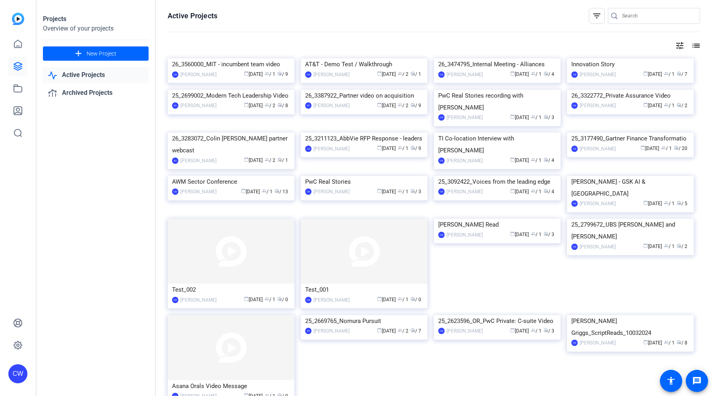  I want to click on div: 25_3092422_Voices from the leading edge, so click(497, 182).